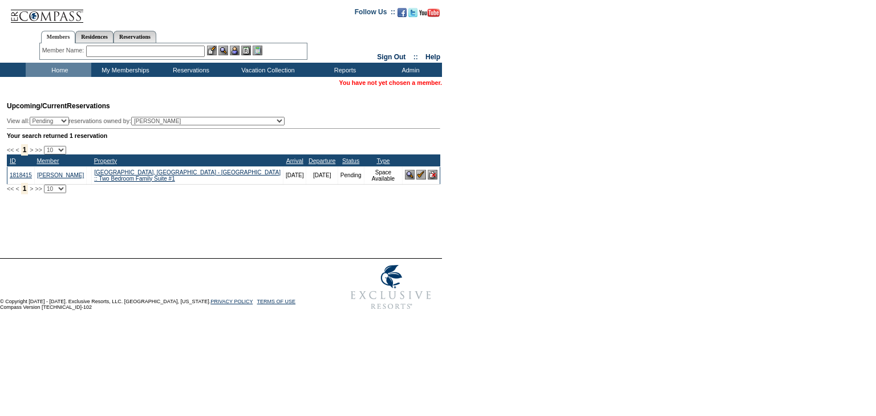 This screenshot has width=876, height=416. What do you see at coordinates (413, 15) in the screenshot?
I see `a: Follow us on Twitter` at bounding box center [413, 15].